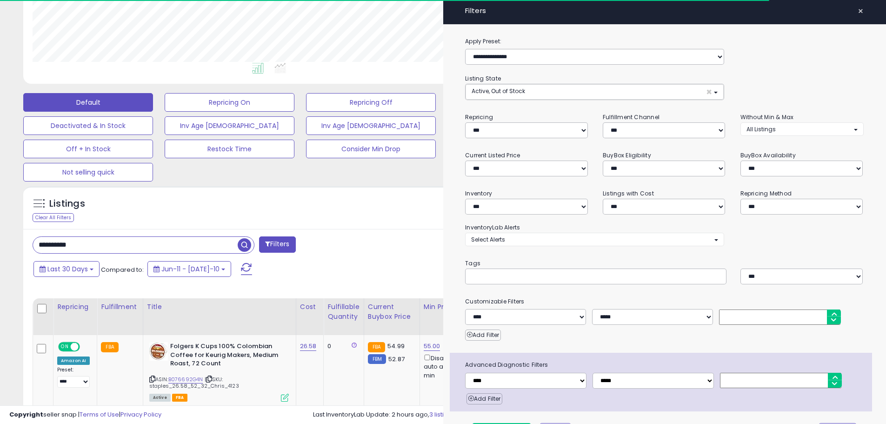 The height and width of the screenshot is (424, 886). What do you see at coordinates (767, 117) in the screenshot?
I see `small: Without Min & Max` at bounding box center [767, 117].